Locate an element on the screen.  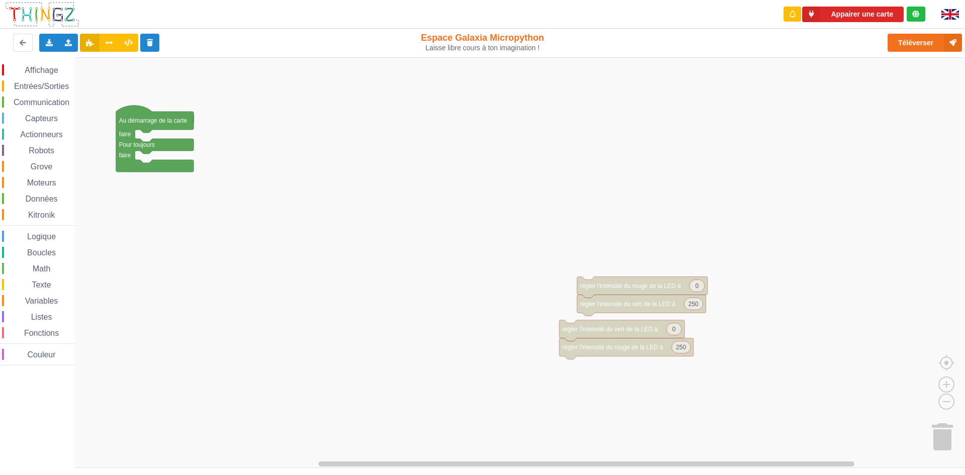
span: Données is located at coordinates (42, 199).